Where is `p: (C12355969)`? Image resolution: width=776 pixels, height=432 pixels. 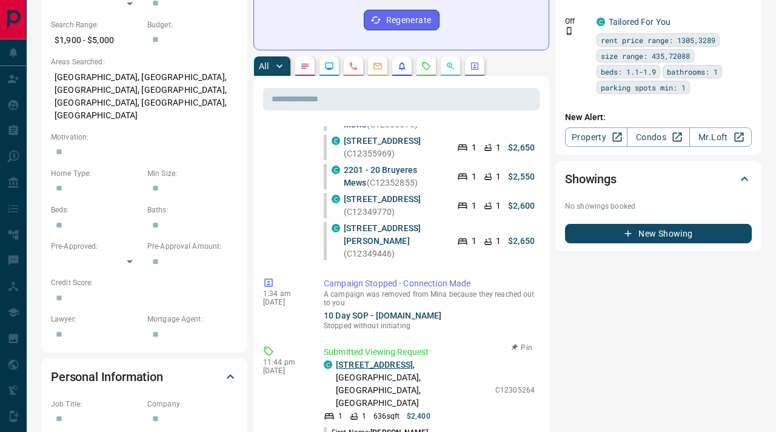 p: (C12355969) is located at coordinates (394, 147).